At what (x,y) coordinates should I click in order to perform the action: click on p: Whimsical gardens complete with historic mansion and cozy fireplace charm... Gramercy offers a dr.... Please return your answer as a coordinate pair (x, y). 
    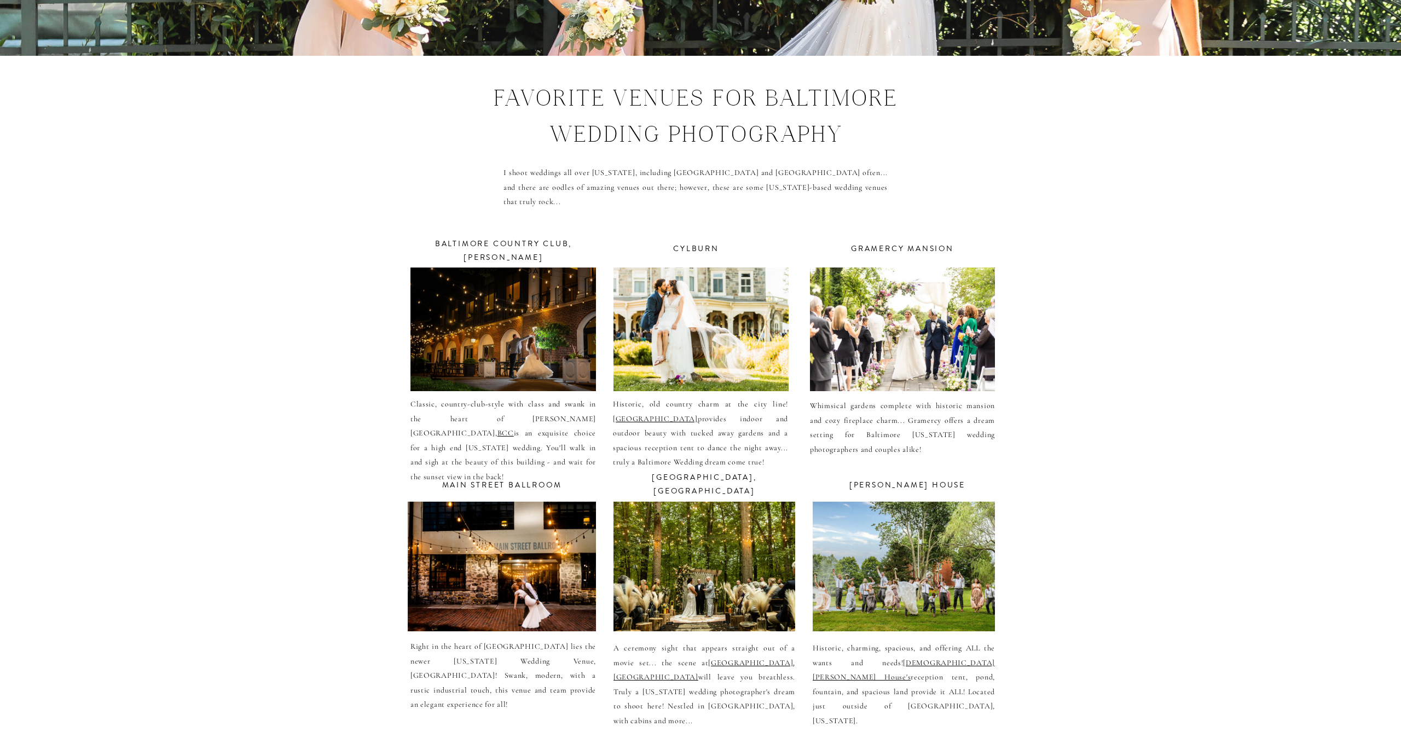
    Looking at the image, I should click on (903, 435).